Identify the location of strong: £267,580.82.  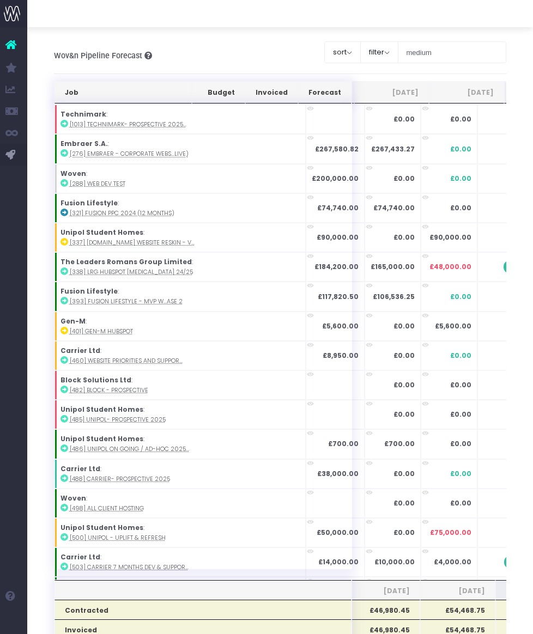
(337, 149).